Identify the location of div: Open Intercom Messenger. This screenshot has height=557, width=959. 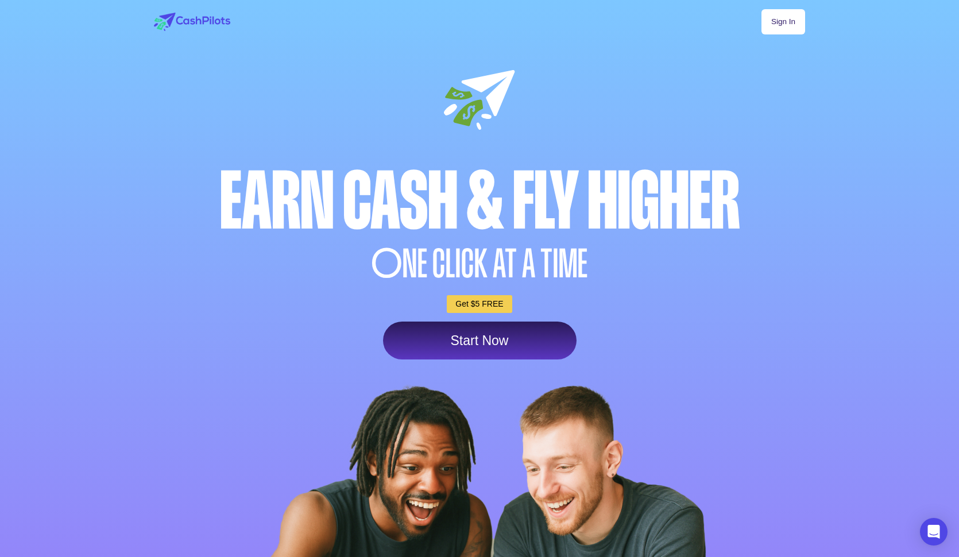
(933, 531).